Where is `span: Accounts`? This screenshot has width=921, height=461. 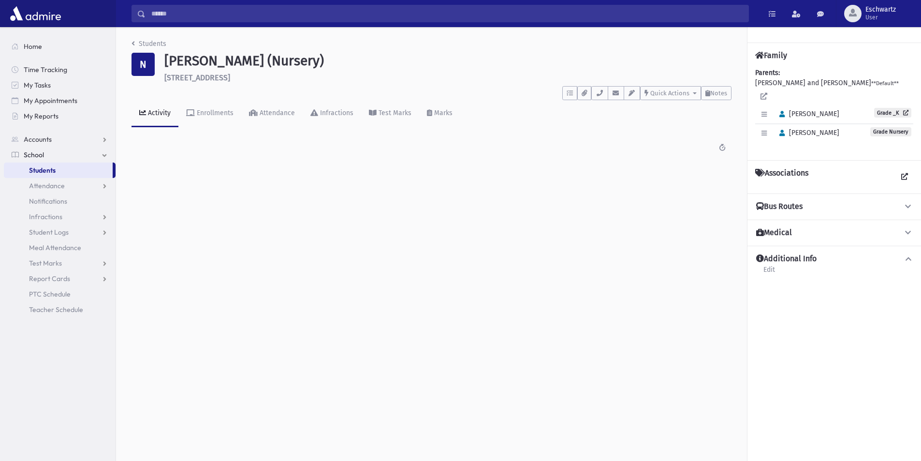
span: Accounts is located at coordinates (38, 139).